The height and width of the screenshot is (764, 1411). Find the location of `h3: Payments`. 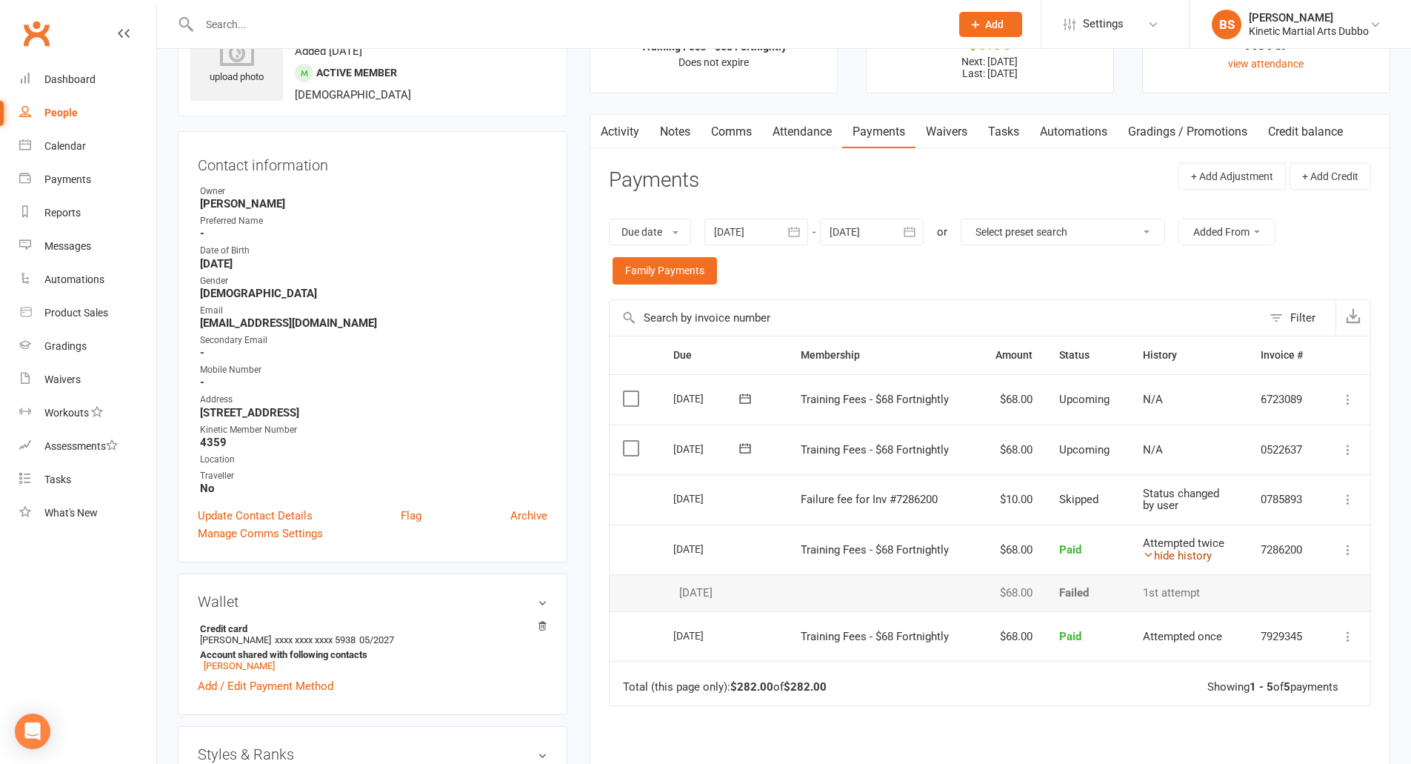

h3: Payments is located at coordinates (654, 180).